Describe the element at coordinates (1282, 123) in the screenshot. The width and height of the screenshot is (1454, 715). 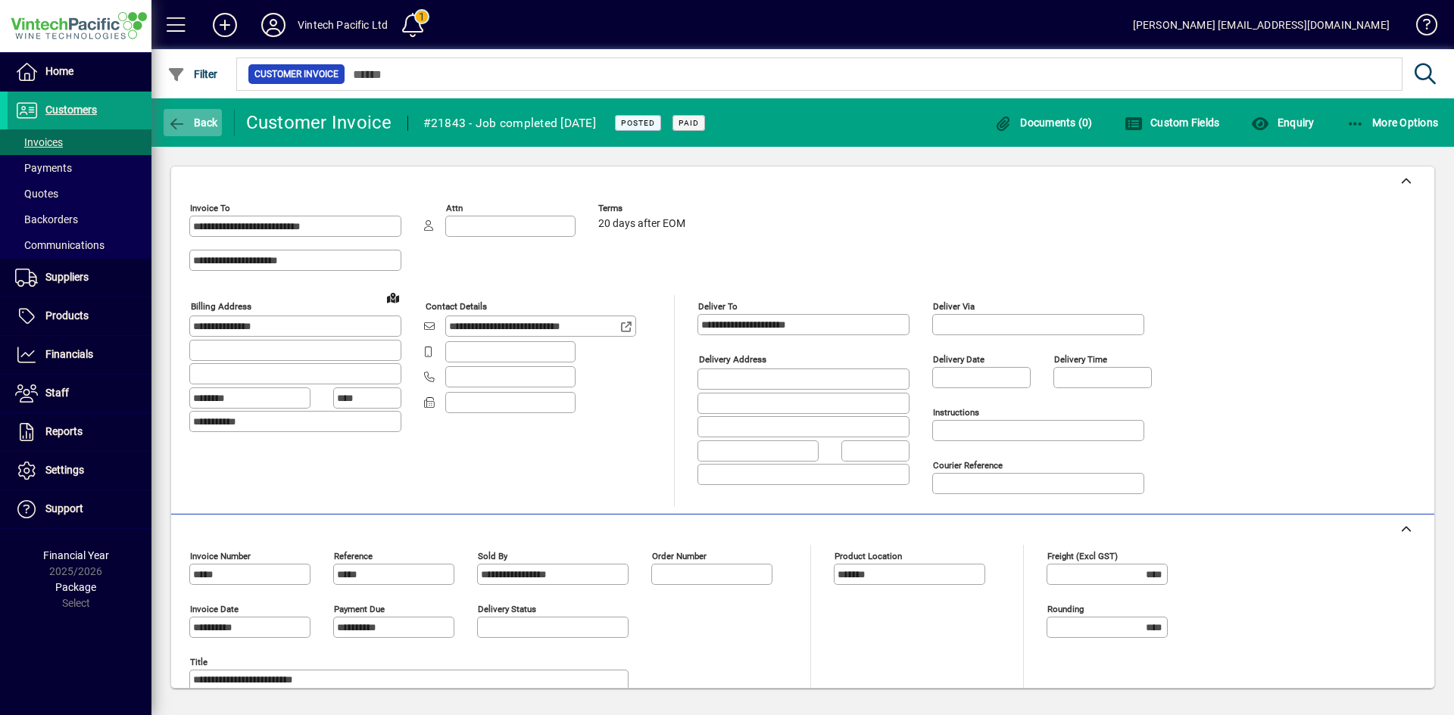
I see `button: Enquiry` at that location.